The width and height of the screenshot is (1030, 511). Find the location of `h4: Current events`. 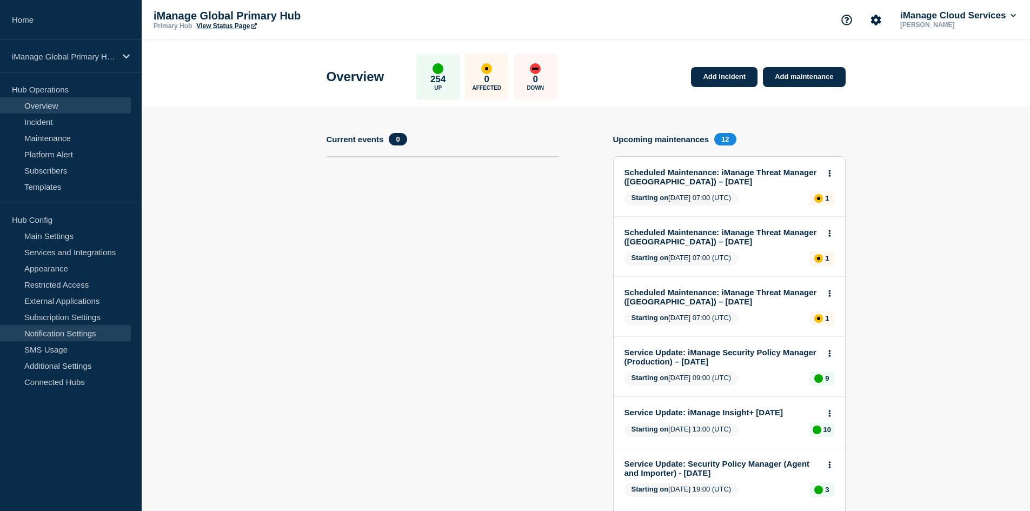

h4: Current events is located at coordinates (355, 139).